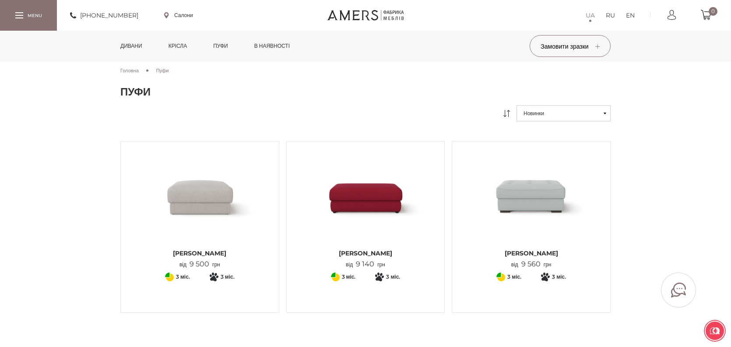 The height and width of the screenshot is (347, 731). Describe the element at coordinates (563, 113) in the screenshot. I see `button: Новинки` at that location.